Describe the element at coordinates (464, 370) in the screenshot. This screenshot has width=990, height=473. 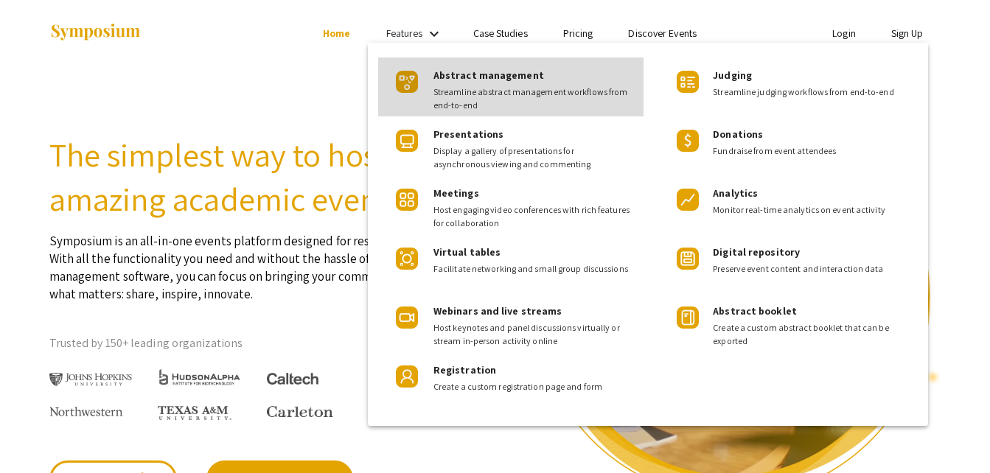
I see `span: Registration` at that location.